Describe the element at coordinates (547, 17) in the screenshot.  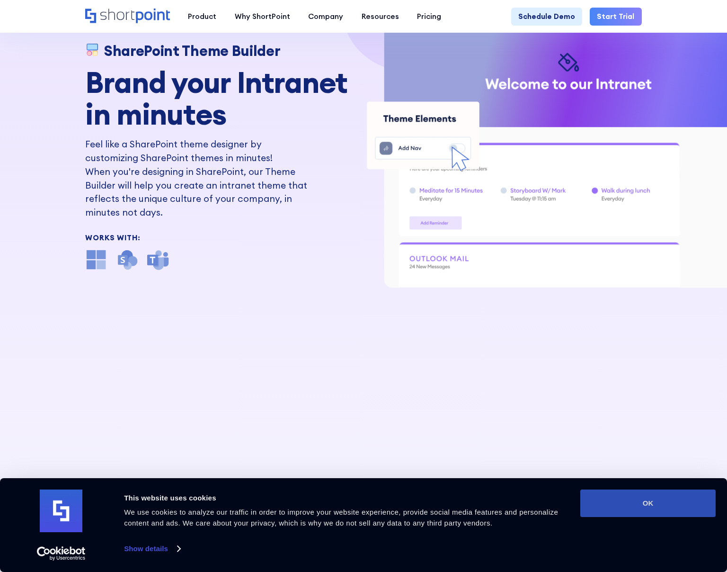
I see `a: Schedule Demo` at that location.